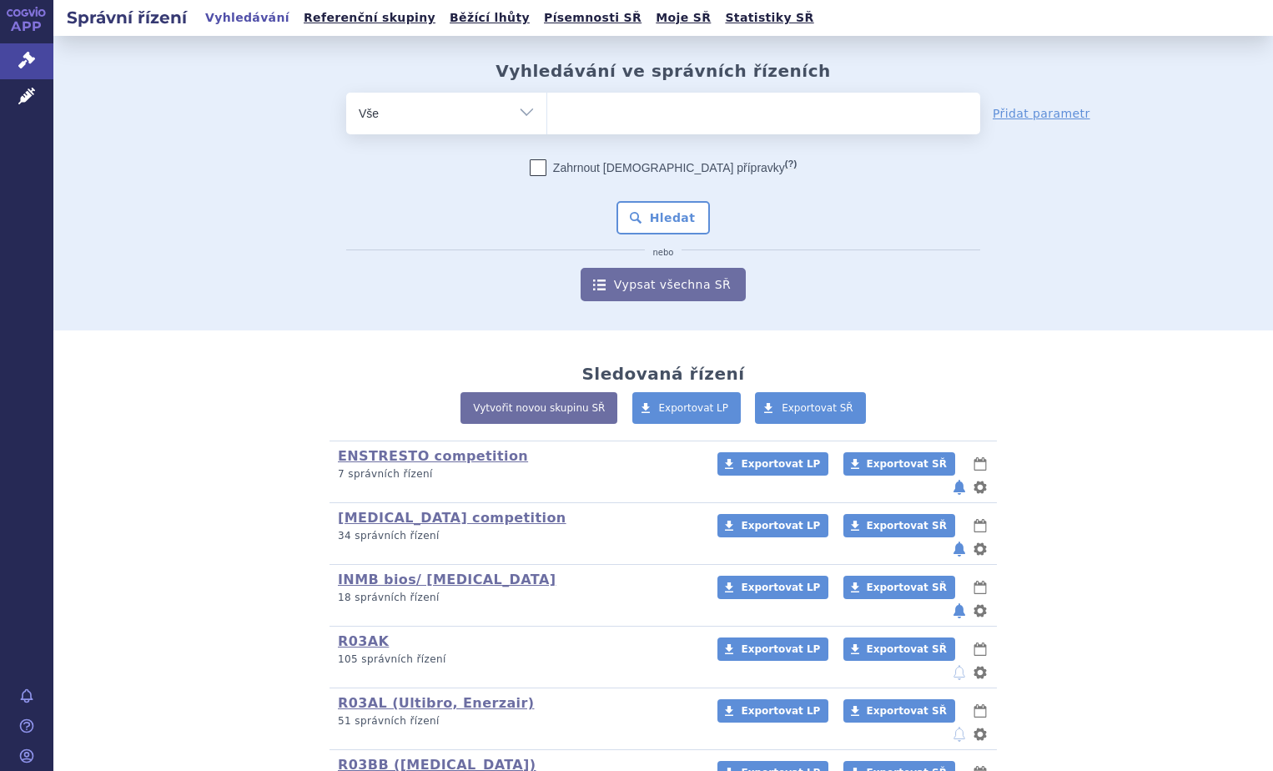 The image size is (1273, 771). What do you see at coordinates (247, 18) in the screenshot?
I see `a: Vyhledávání` at bounding box center [247, 18].